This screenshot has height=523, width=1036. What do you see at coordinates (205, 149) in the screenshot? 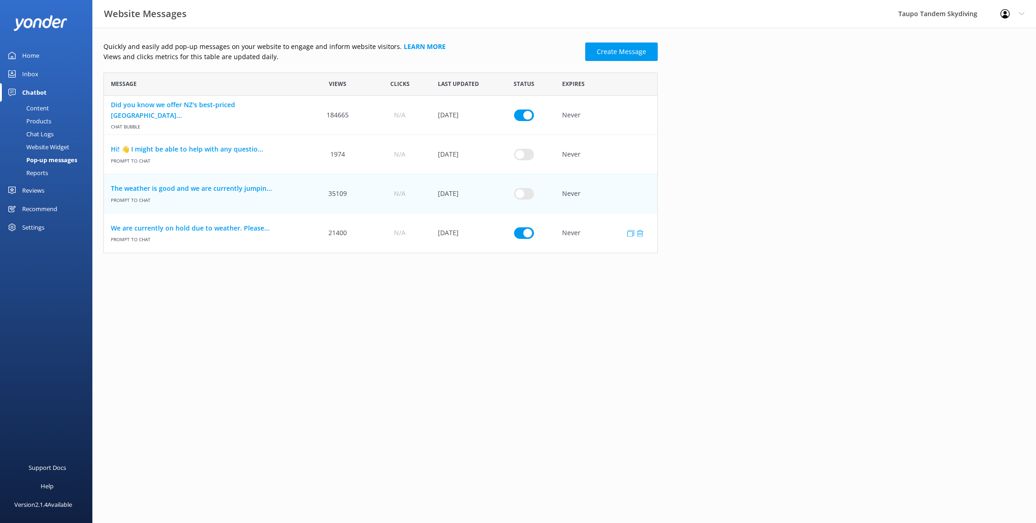
I see `a: Hi! 👋 I might be able to help with any questio...` at bounding box center [205, 149].